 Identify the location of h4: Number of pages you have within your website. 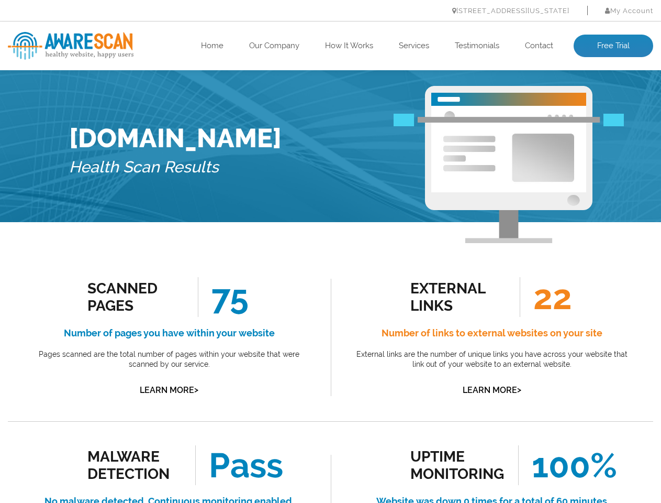
(169, 333).